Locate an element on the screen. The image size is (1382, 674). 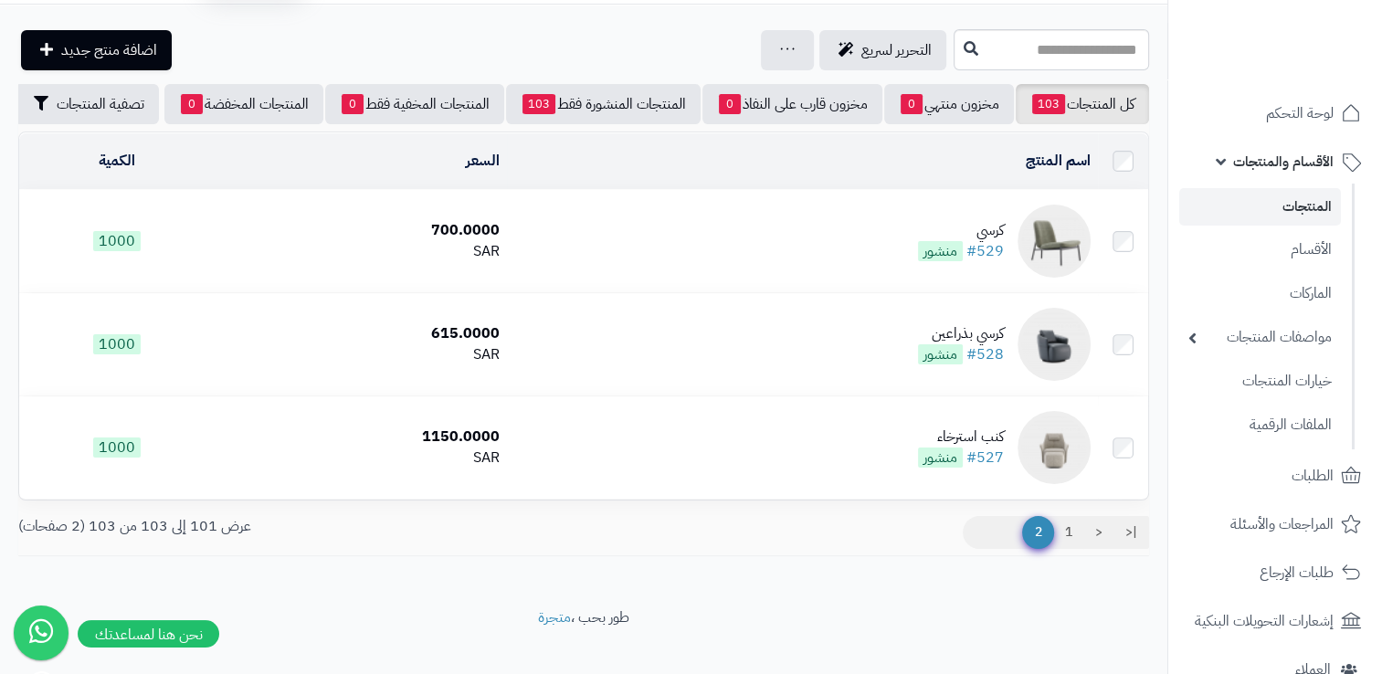
div: 700.0000 is located at coordinates (361, 230).